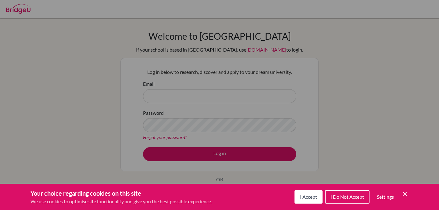  Describe the element at coordinates (121, 193) in the screenshot. I see `h3: Your choice regarding cookies on this site` at that location.